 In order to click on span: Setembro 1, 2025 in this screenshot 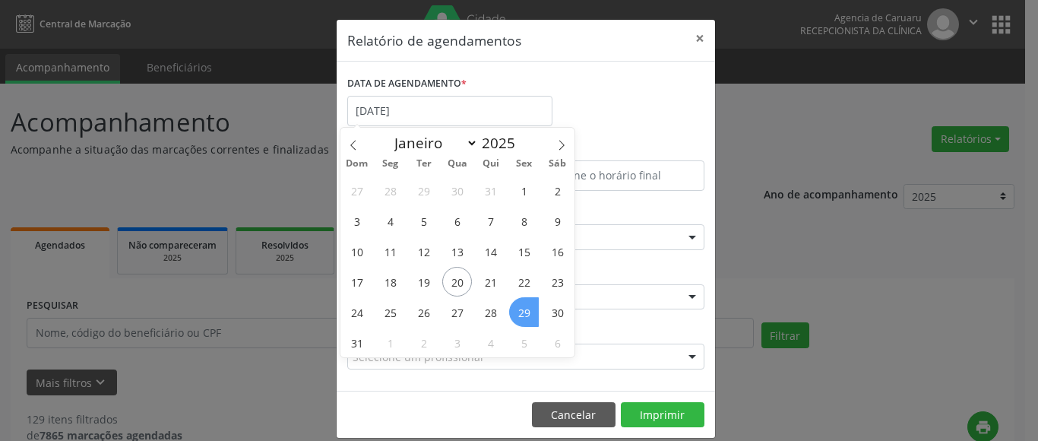, I will do `click(390, 342)`.